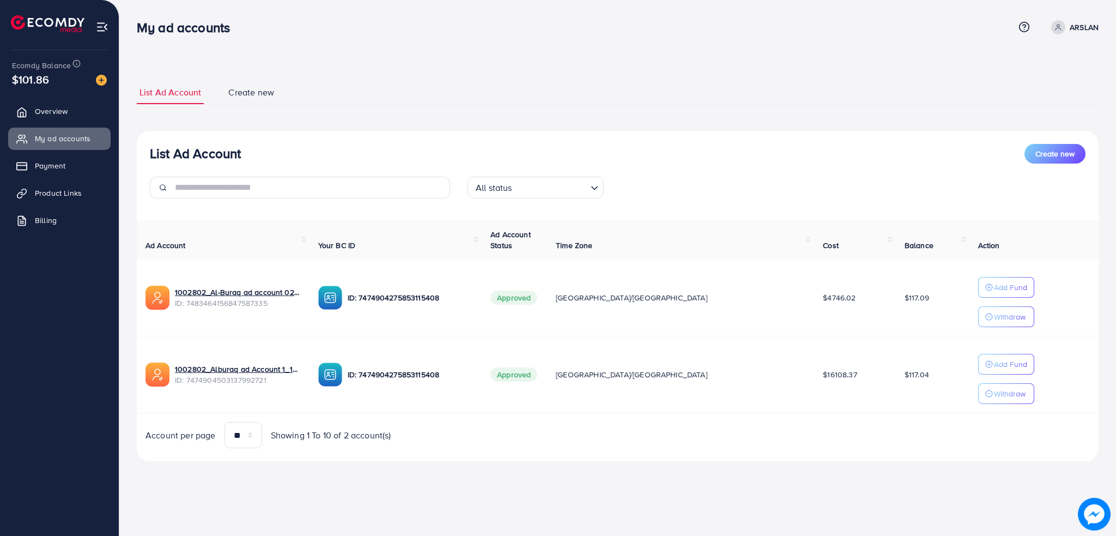  I want to click on h3: List Ad Account, so click(195, 153).